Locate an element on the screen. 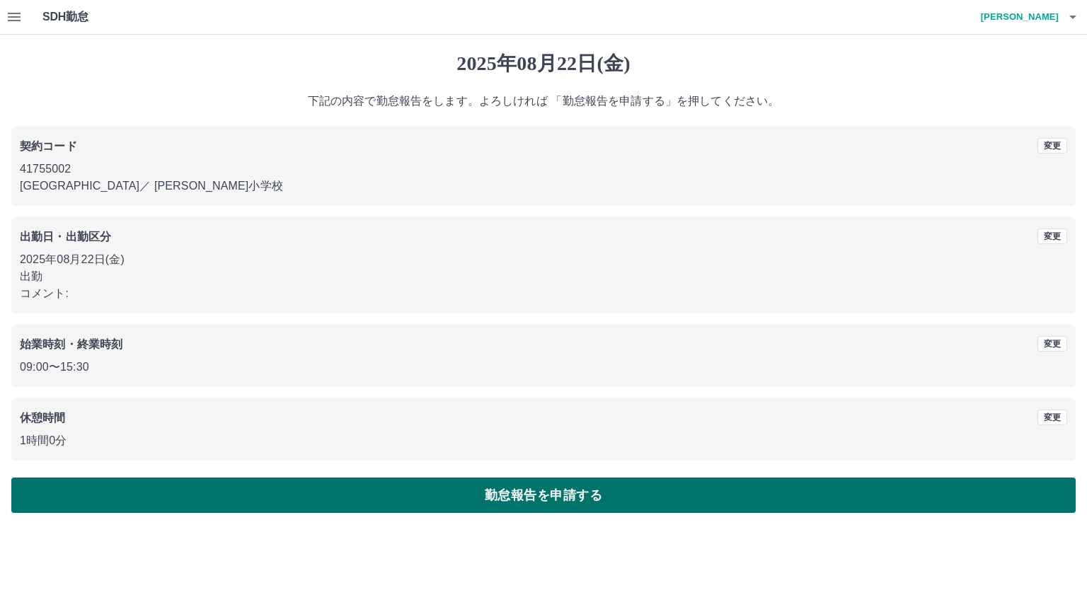  p: 出勤 is located at coordinates (544, 277).